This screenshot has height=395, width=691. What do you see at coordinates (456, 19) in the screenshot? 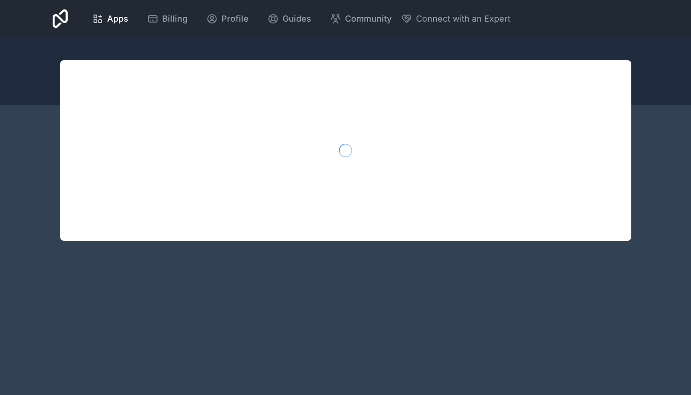
I see `button: Connect with an Expert` at bounding box center [456, 19].